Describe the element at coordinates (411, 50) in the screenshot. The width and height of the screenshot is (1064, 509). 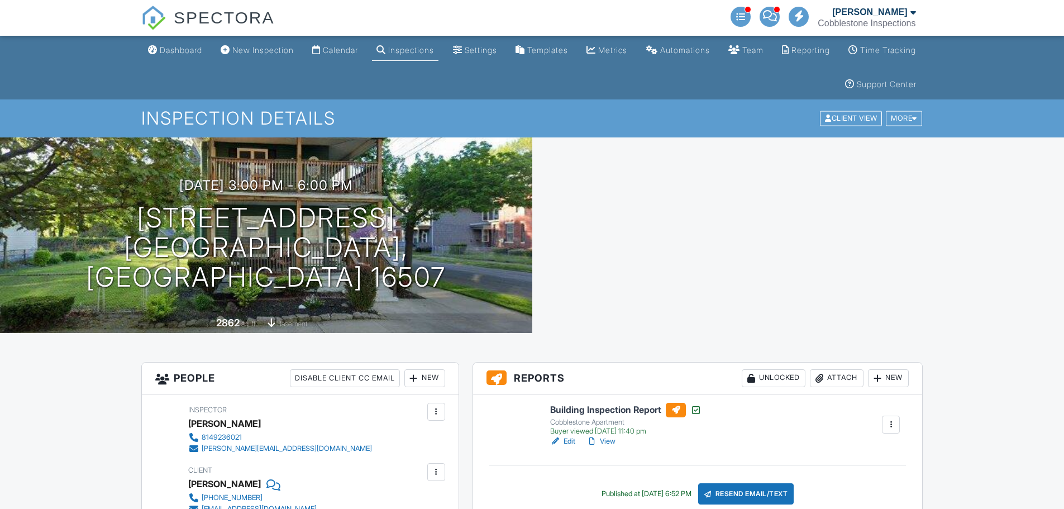
I see `div: Inspections` at that location.